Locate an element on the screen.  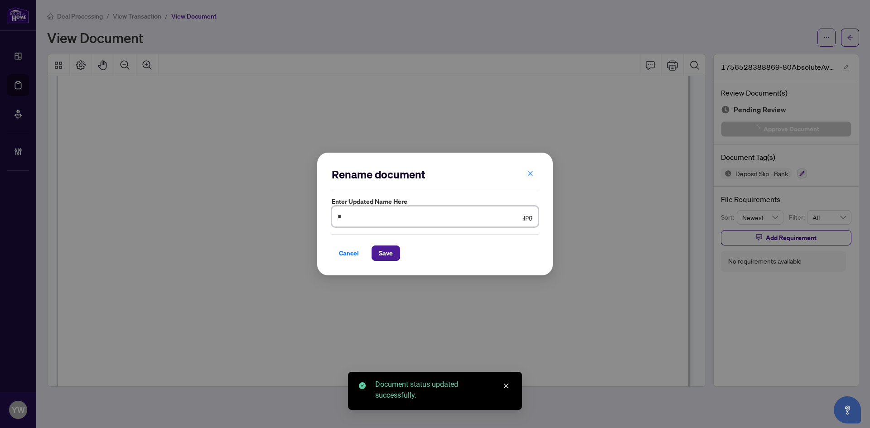
button: Open asap is located at coordinates (847, 410).